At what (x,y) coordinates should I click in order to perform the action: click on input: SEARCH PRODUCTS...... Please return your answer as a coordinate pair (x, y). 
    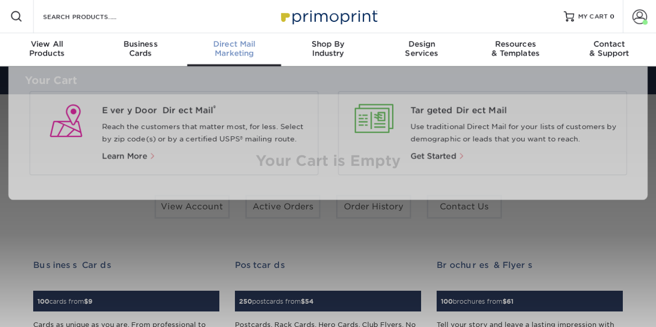
    Looking at the image, I should click on (92, 17).